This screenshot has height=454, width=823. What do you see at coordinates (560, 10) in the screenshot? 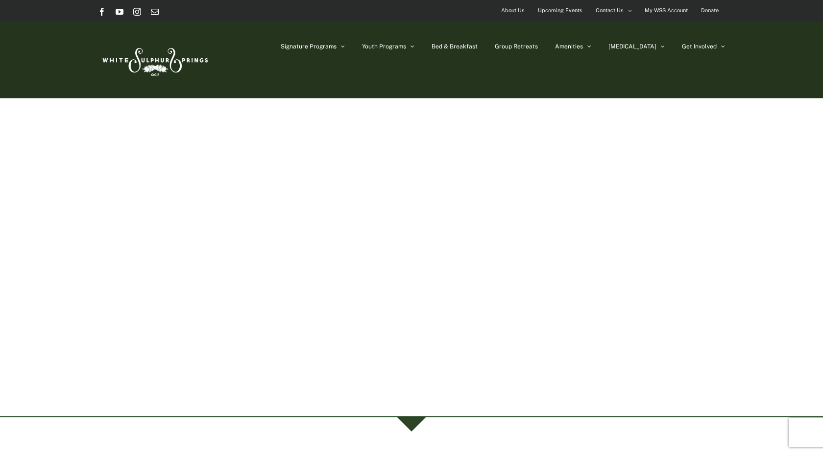
I see `span: Upcoming Events` at bounding box center [560, 10].